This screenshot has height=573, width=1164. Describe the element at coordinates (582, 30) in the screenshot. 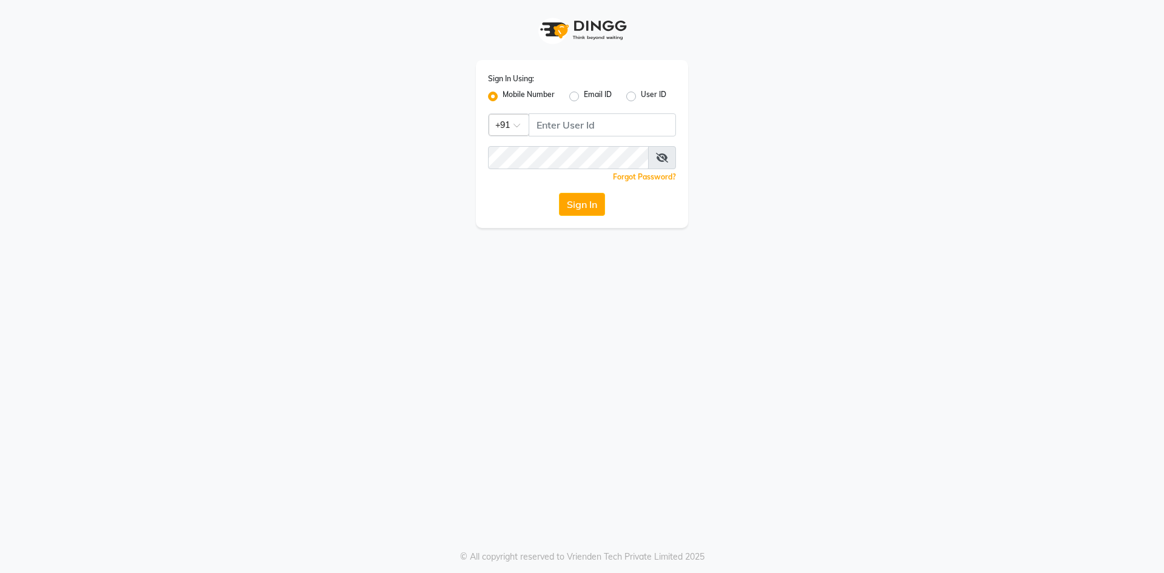

I see `img: logo1.svg` at that location.